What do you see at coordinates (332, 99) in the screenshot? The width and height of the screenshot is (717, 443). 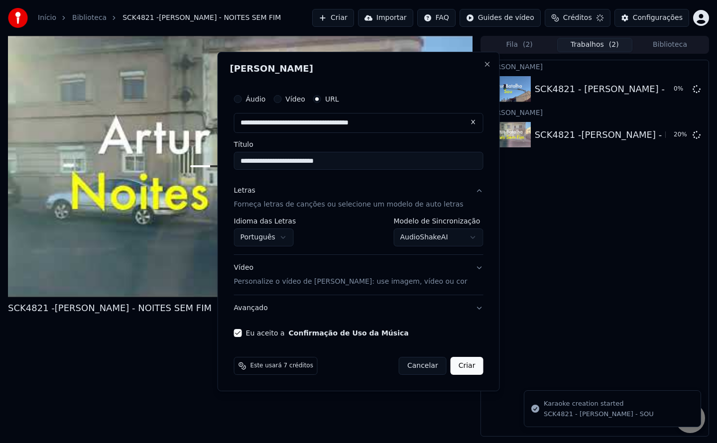 I see `label: URL` at bounding box center [332, 99].